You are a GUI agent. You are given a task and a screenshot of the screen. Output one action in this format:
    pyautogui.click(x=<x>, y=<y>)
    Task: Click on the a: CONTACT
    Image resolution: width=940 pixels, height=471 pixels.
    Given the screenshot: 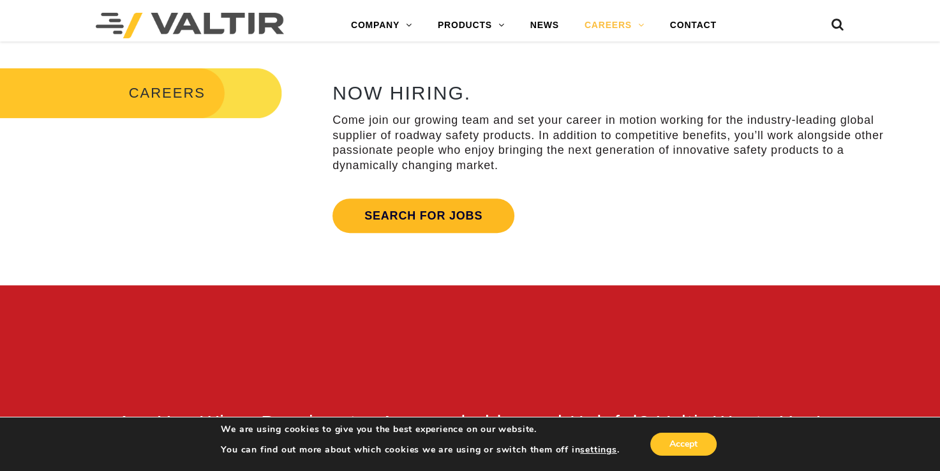 What is the action you would take?
    pyautogui.click(x=693, y=26)
    